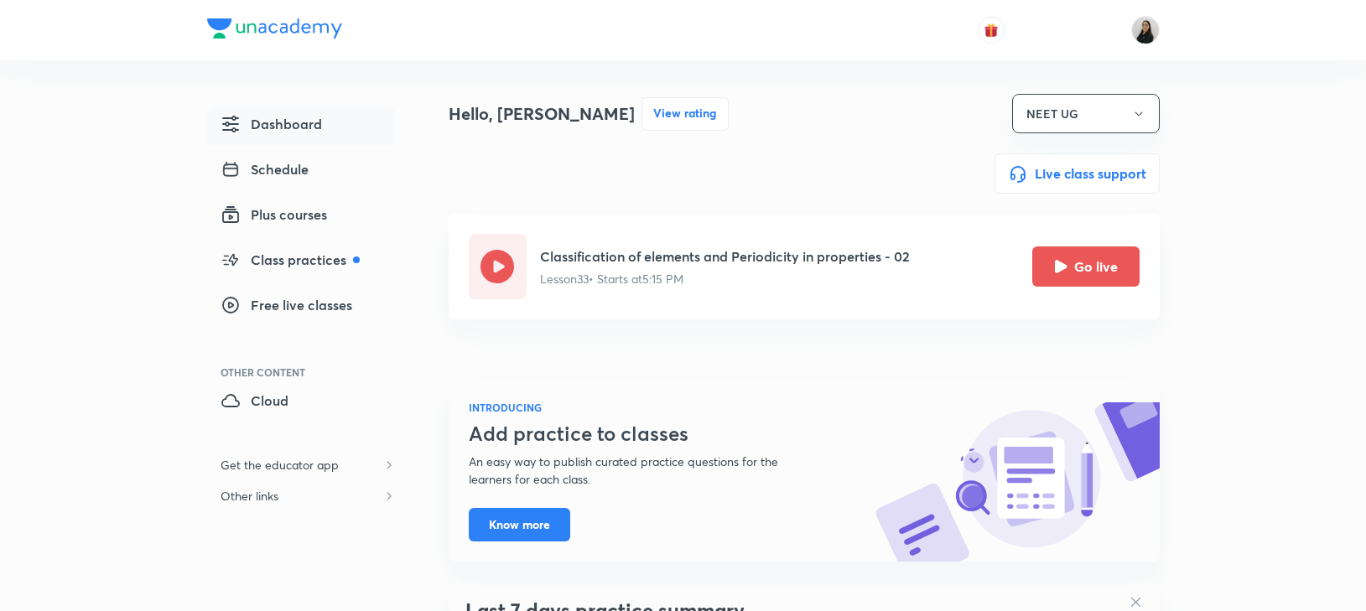 The width and height of the screenshot is (1366, 611). Describe the element at coordinates (644, 407) in the screenshot. I see `h6: INTRODUCING` at that location.